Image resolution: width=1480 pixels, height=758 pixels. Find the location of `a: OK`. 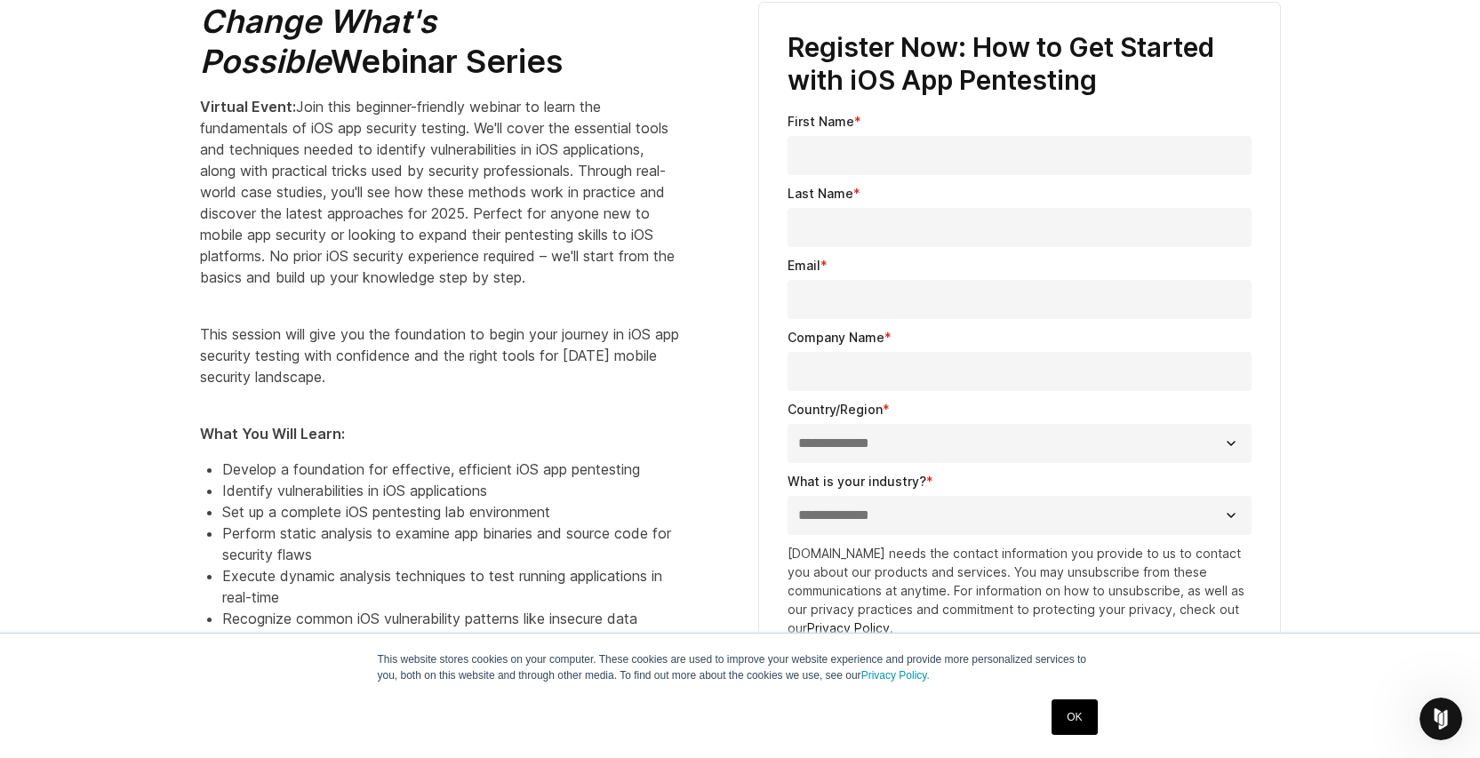

a: OK is located at coordinates (1074, 717).